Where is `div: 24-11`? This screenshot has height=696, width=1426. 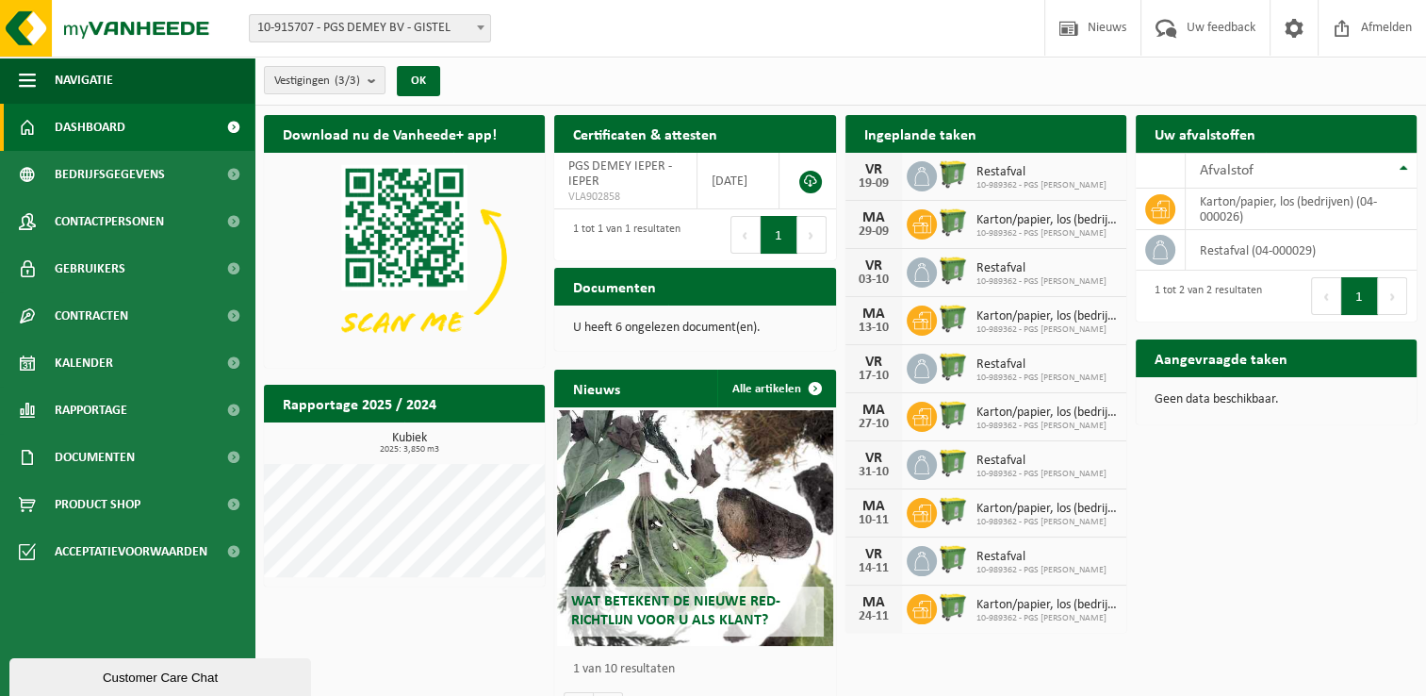 div: 24-11 is located at coordinates (874, 617).